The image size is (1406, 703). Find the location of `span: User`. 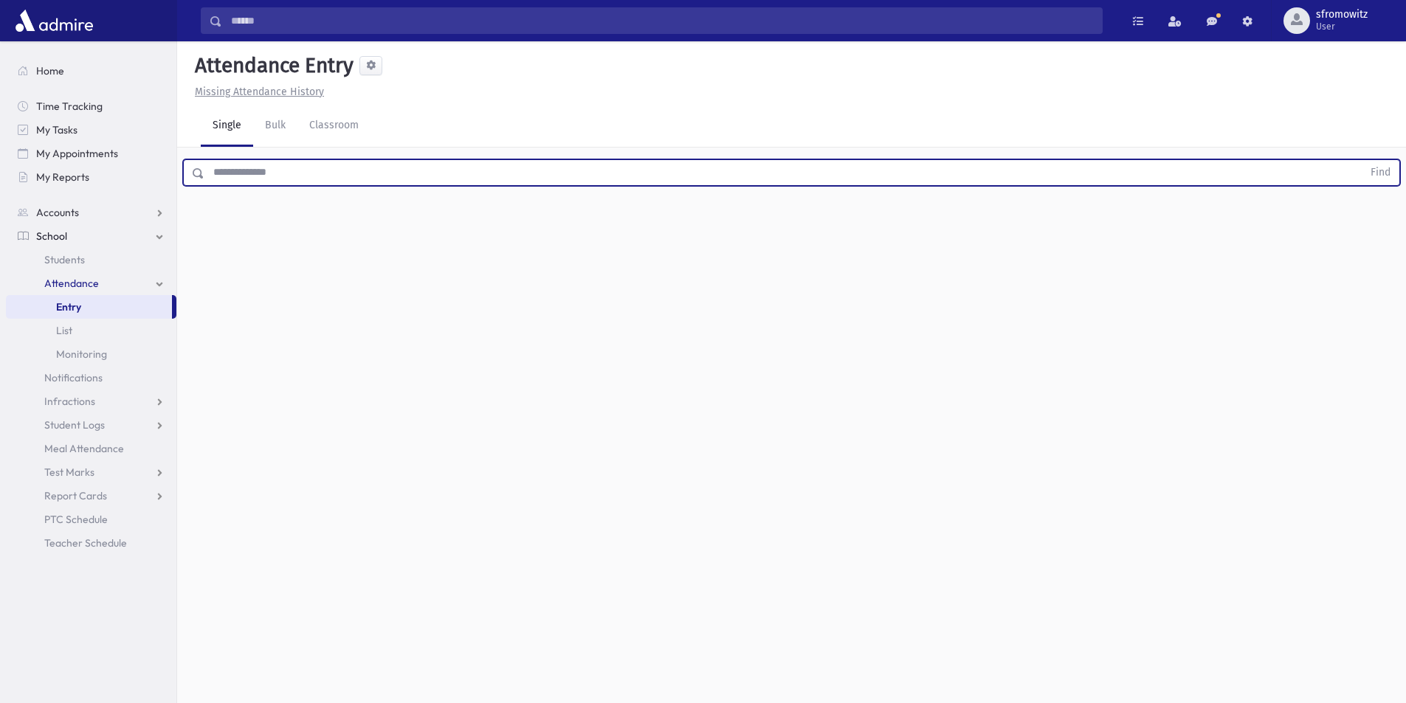

span: User is located at coordinates (1341, 27).